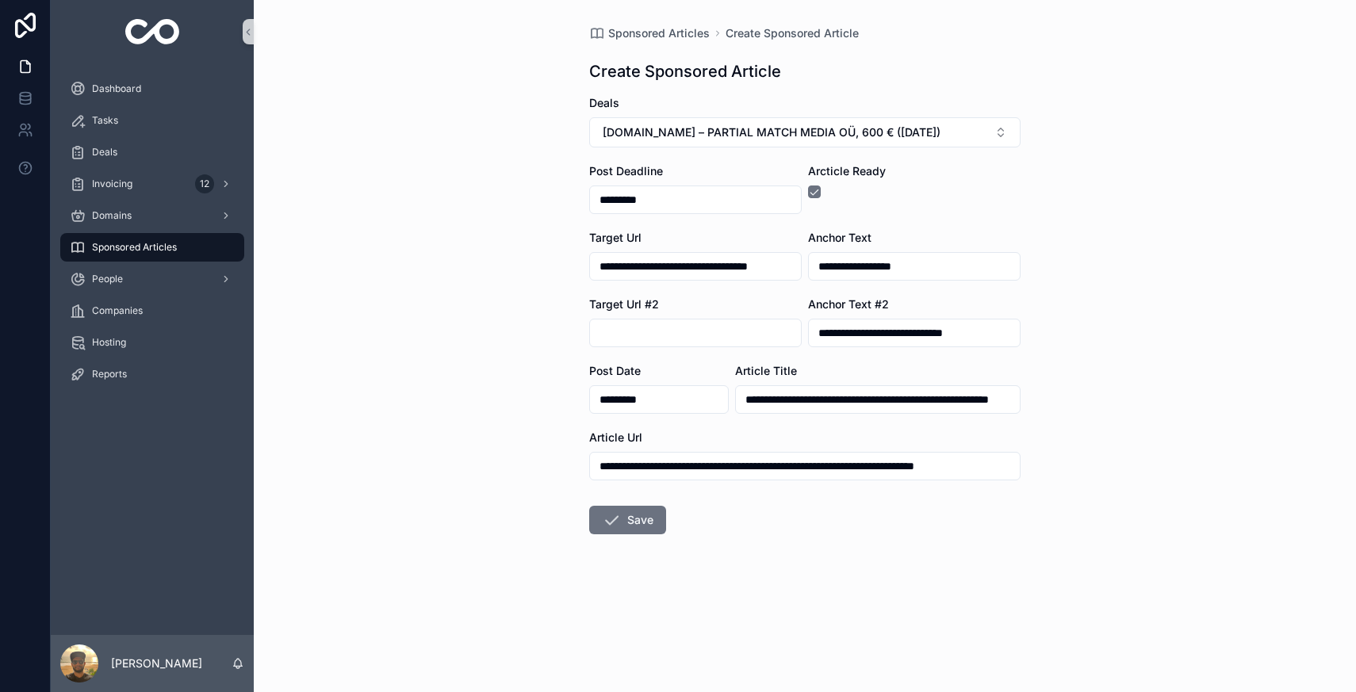  What do you see at coordinates (627, 520) in the screenshot?
I see `button: Save` at bounding box center [627, 520].